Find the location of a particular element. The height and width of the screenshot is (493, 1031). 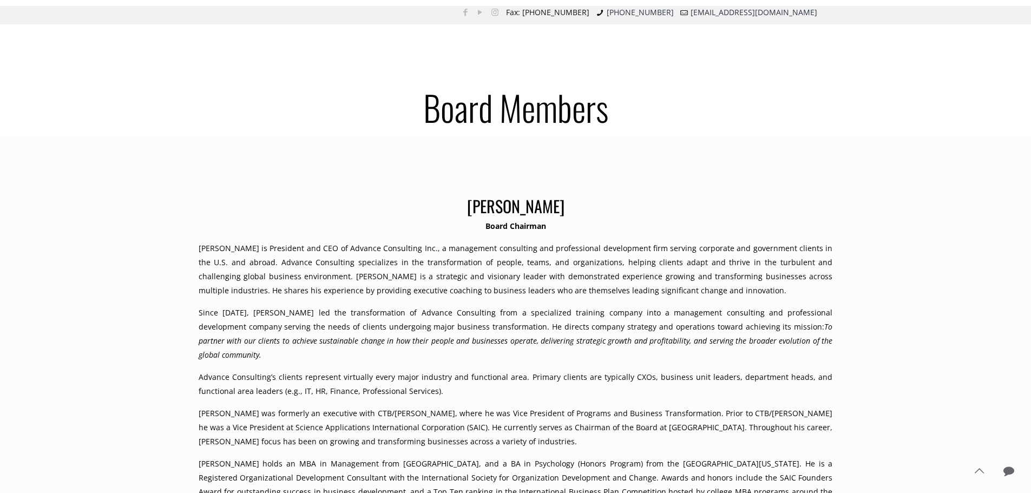

i: To partner with our clients to achieve sustainable change in how their people and businesses oper... is located at coordinates (516, 340).